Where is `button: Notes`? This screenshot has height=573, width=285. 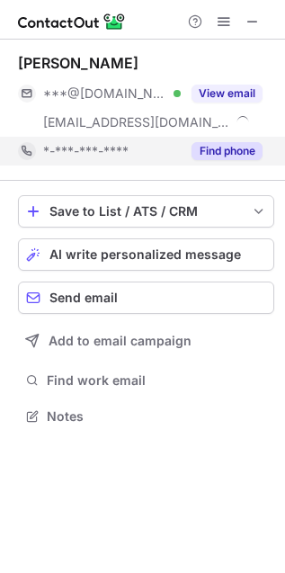
button: Notes is located at coordinates (146, 416).